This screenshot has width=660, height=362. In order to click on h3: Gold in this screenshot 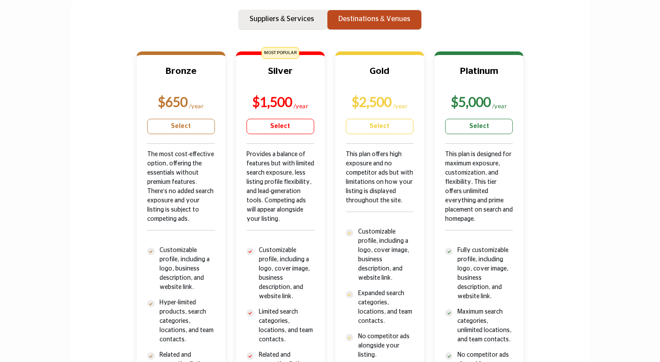, I will do `click(380, 76)`.